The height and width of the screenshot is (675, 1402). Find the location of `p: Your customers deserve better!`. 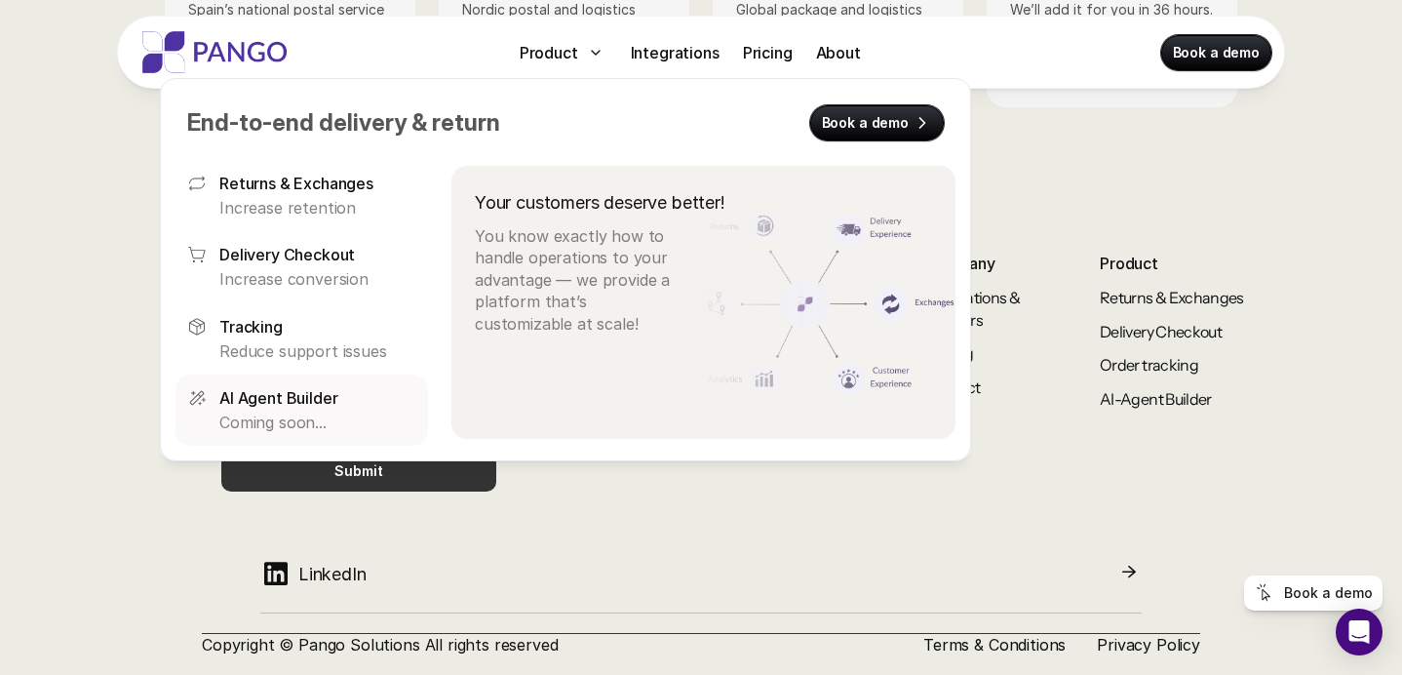

p: Your customers deserve better! is located at coordinates (600, 202).